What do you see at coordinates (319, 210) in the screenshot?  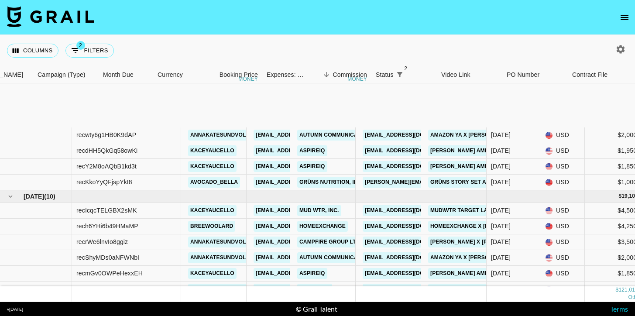 I see `a: Mud Wtr, Inc.` at bounding box center [319, 210].